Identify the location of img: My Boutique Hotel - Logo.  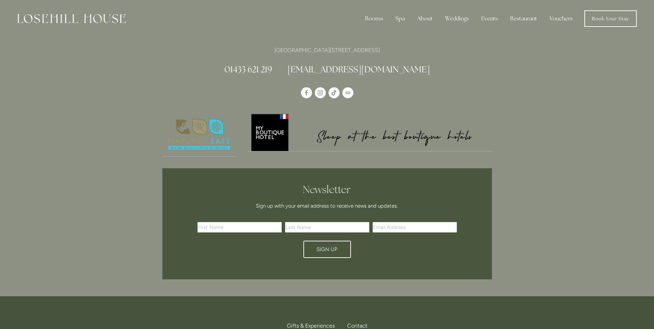
(370, 132).